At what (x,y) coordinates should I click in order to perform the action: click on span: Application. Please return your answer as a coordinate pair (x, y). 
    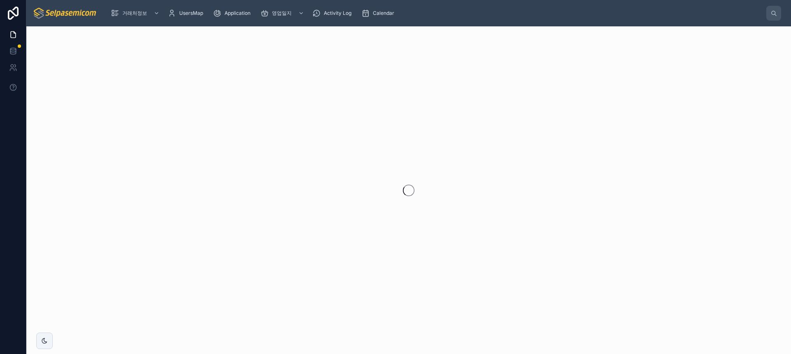
    Looking at the image, I should click on (237, 13).